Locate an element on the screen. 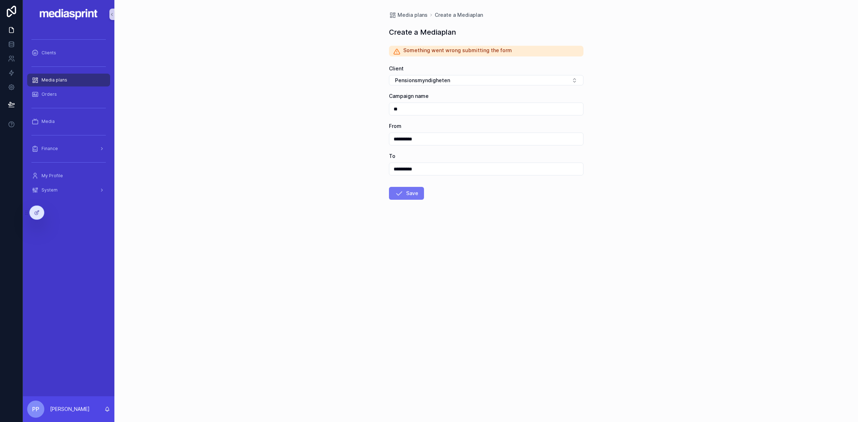  span: Finance is located at coordinates (50, 149).